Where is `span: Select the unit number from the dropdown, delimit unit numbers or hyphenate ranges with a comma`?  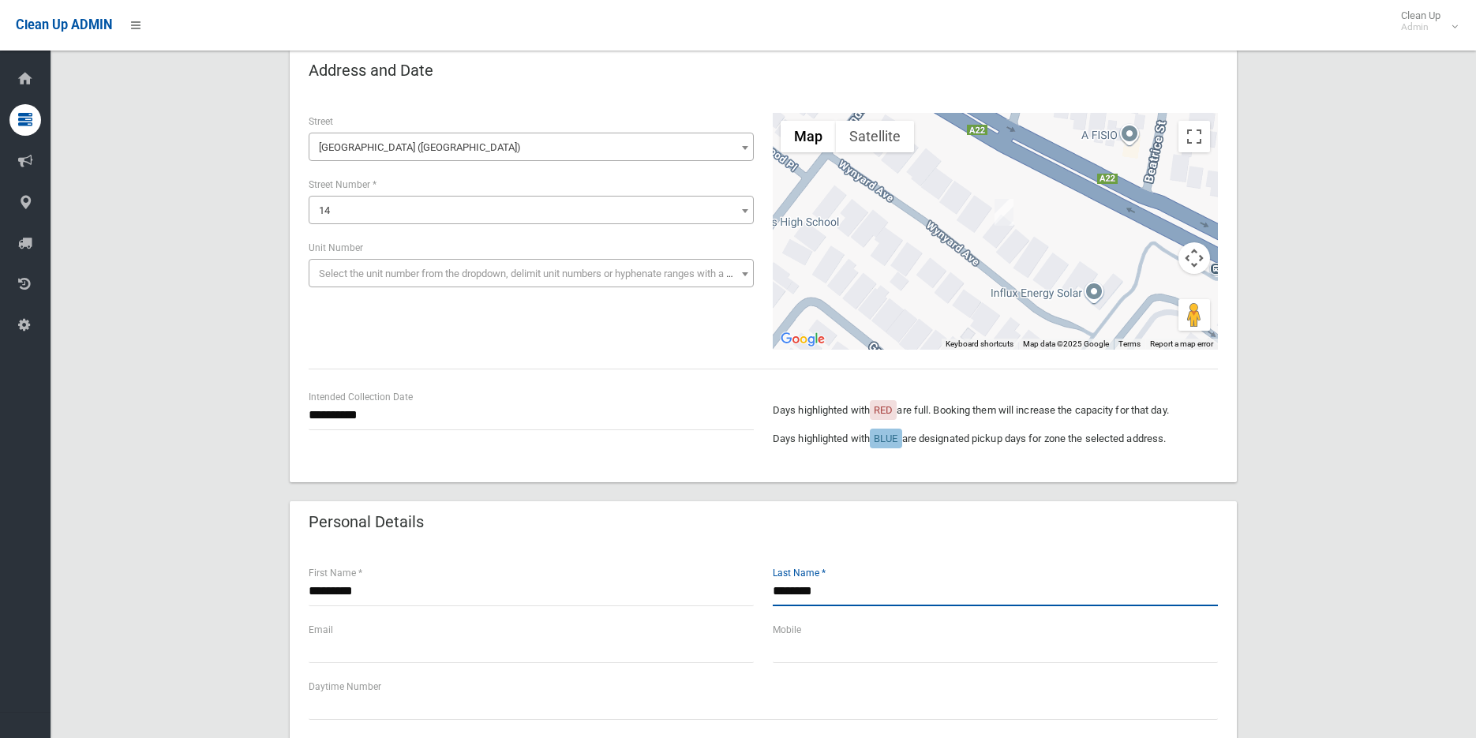
span: Select the unit number from the dropdown, delimit unit numbers or hyphenate ranges with a comma is located at coordinates (539, 273).